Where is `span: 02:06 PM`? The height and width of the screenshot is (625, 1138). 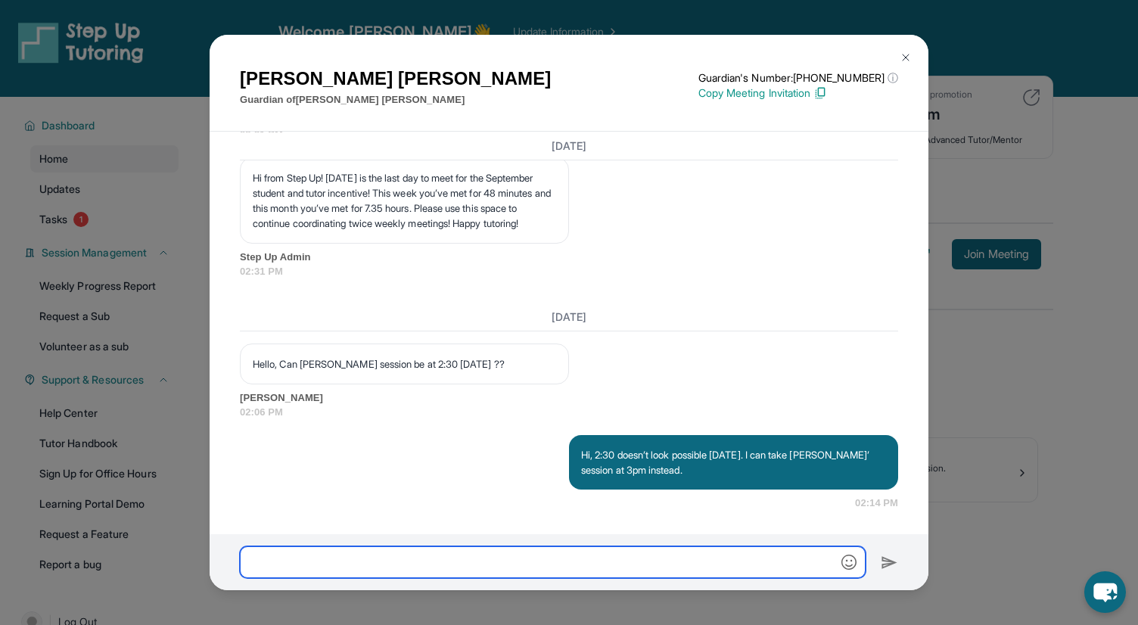 span: 02:06 PM is located at coordinates (569, 412).